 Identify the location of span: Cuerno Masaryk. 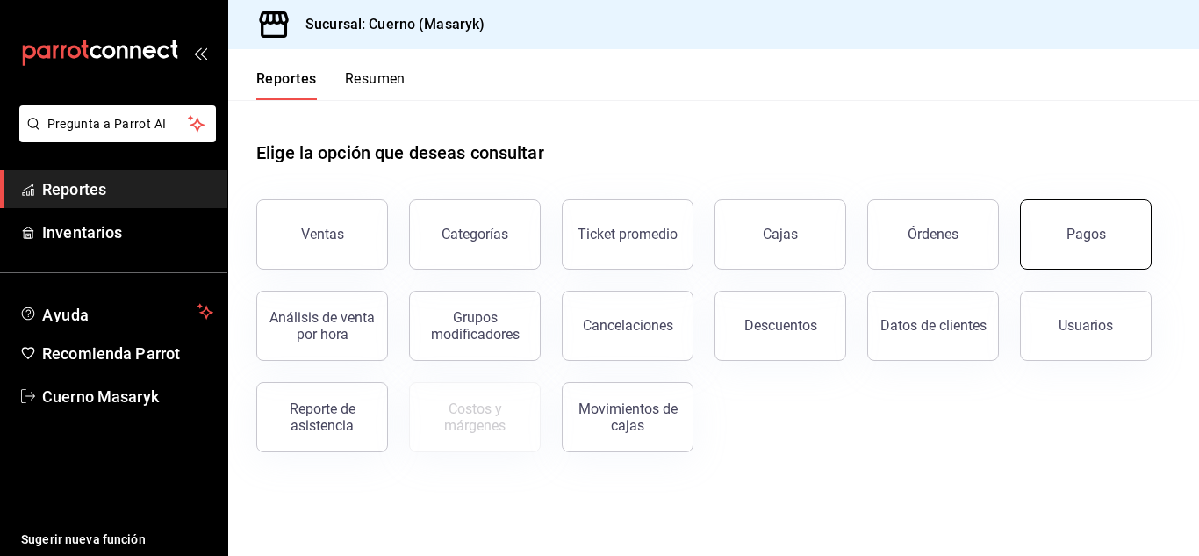
(127, 396).